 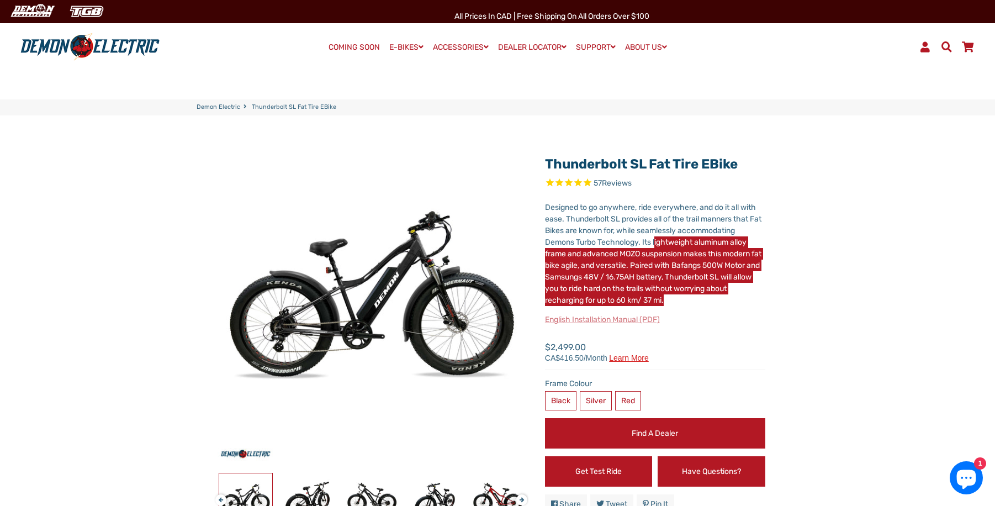 I want to click on a: Thunderbolt SL Fat Tire eBike, so click(x=641, y=164).